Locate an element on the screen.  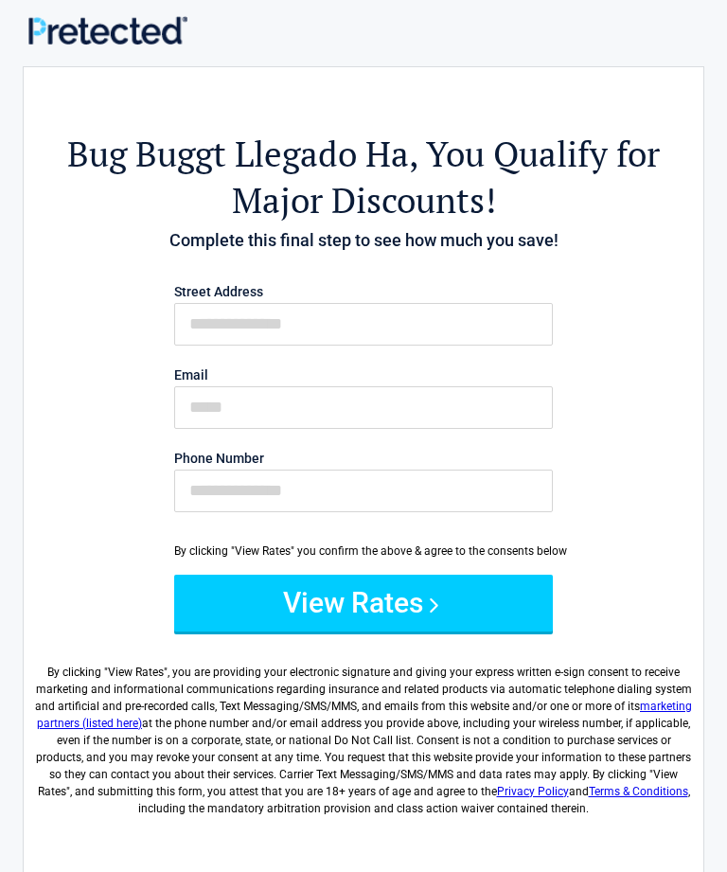
span: Bug buggt llegado Ha is located at coordinates (238, 153).